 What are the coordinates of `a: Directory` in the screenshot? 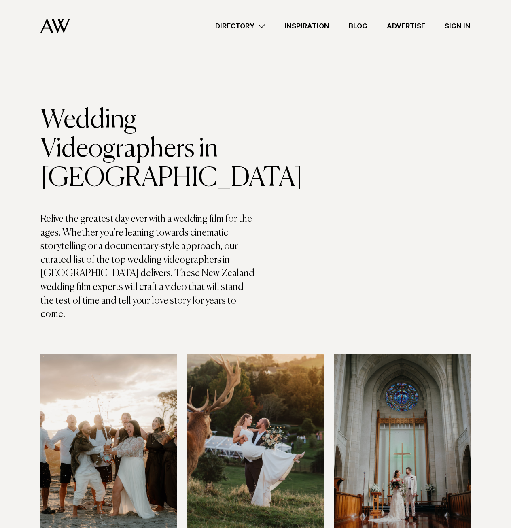 It's located at (240, 26).